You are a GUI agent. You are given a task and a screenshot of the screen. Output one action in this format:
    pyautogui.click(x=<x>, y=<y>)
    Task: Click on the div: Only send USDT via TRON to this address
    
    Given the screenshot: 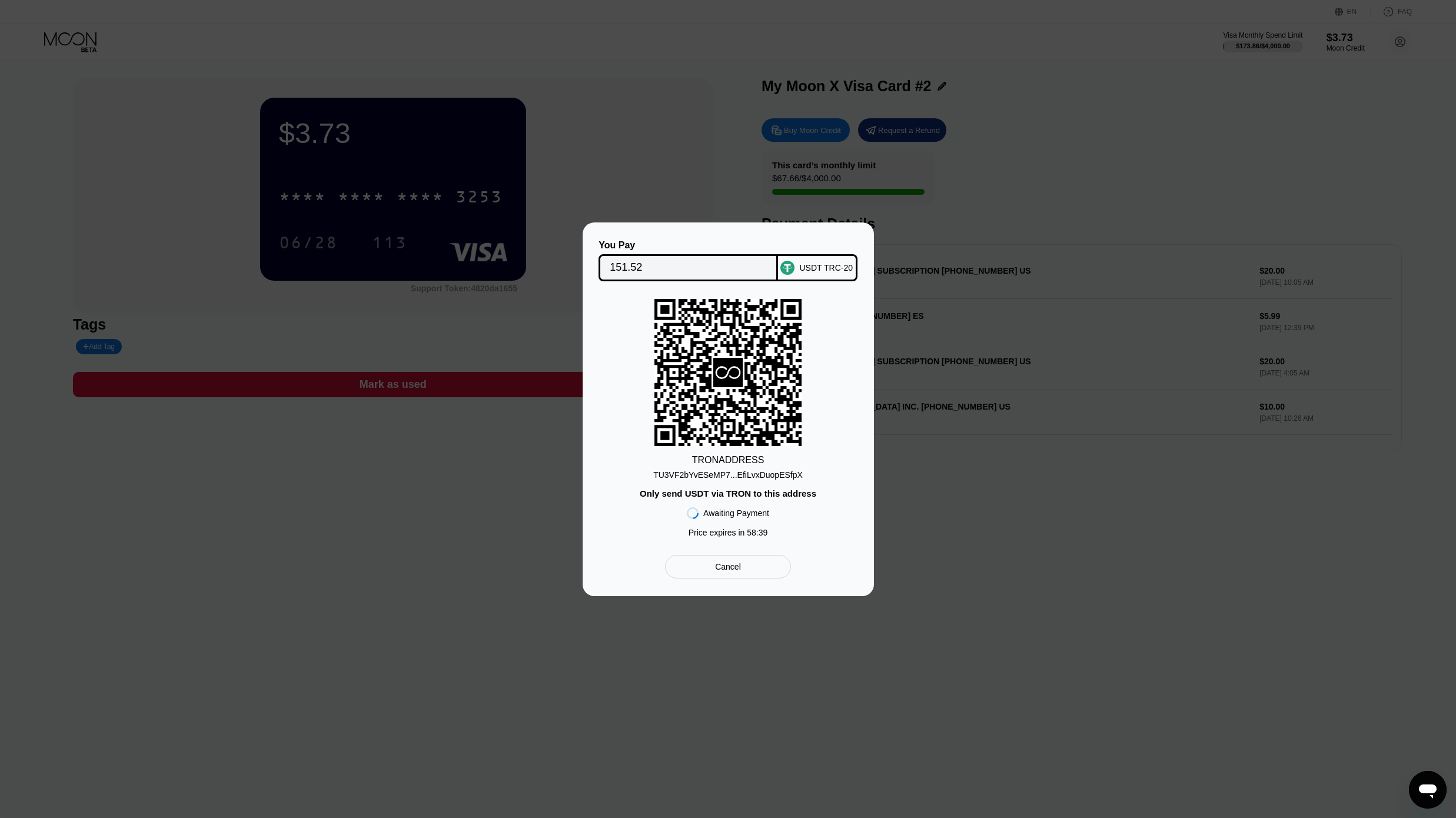 What is the action you would take?
    pyautogui.click(x=728, y=493)
    